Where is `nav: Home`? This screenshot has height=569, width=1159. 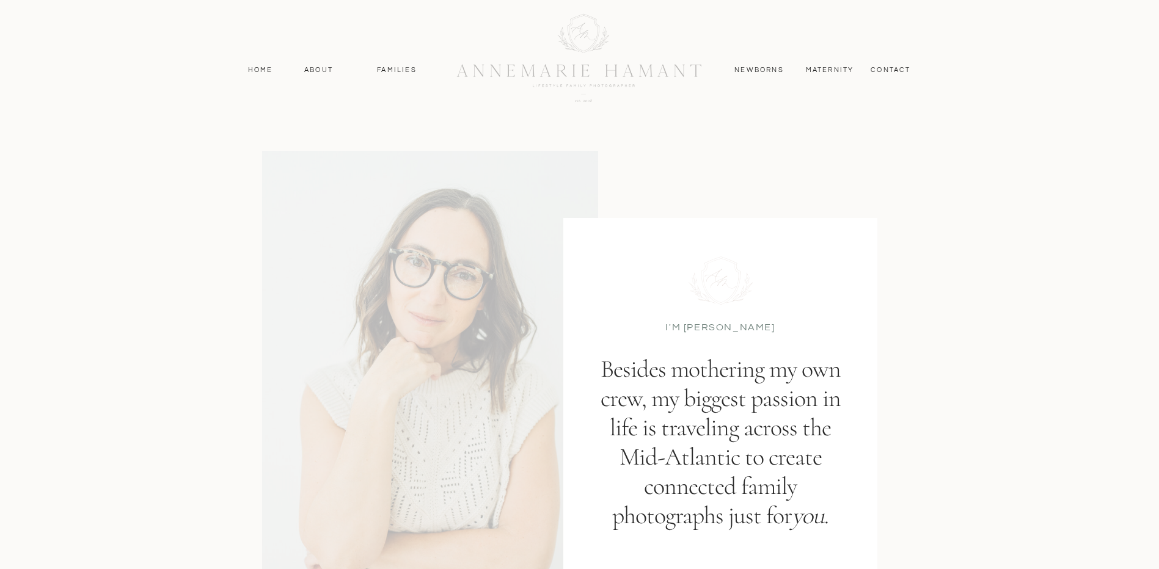 nav: Home is located at coordinates (260, 70).